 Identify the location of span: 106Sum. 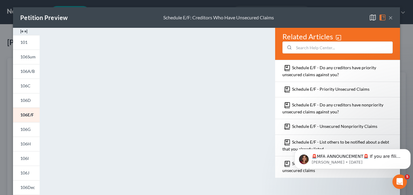
(28, 56).